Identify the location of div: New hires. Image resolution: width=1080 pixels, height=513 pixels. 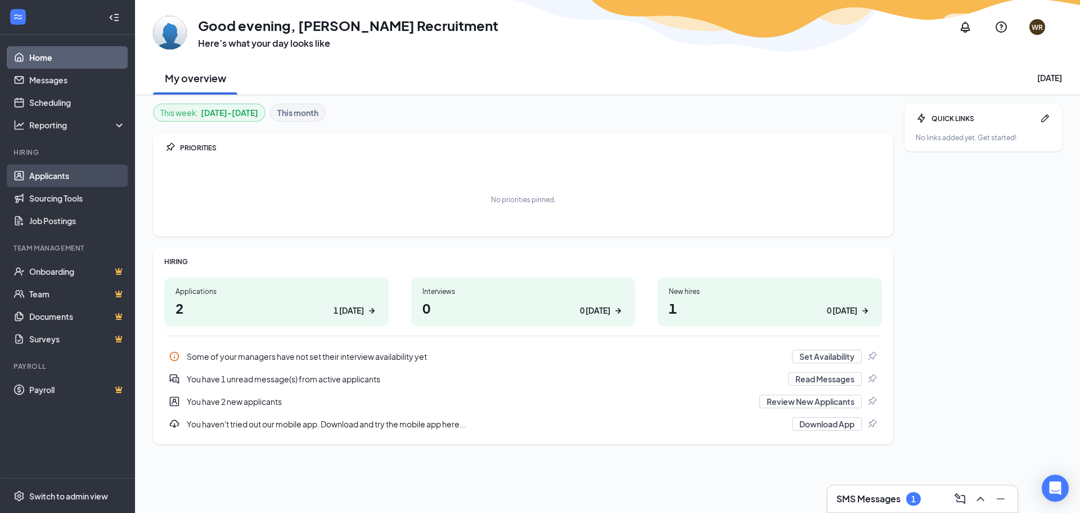
(770, 291).